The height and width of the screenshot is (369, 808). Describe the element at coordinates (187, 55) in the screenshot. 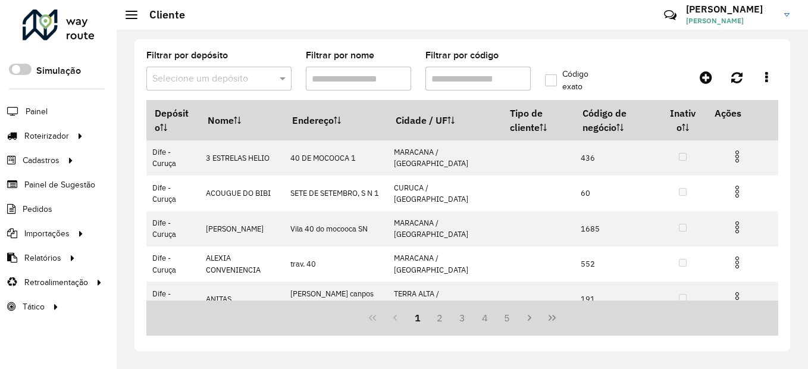

I see `label: Filtrar por depósito` at that location.